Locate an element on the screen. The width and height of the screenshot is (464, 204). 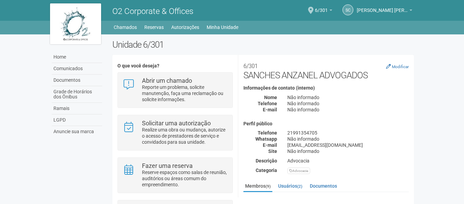
a: Chamados is located at coordinates (125, 27).